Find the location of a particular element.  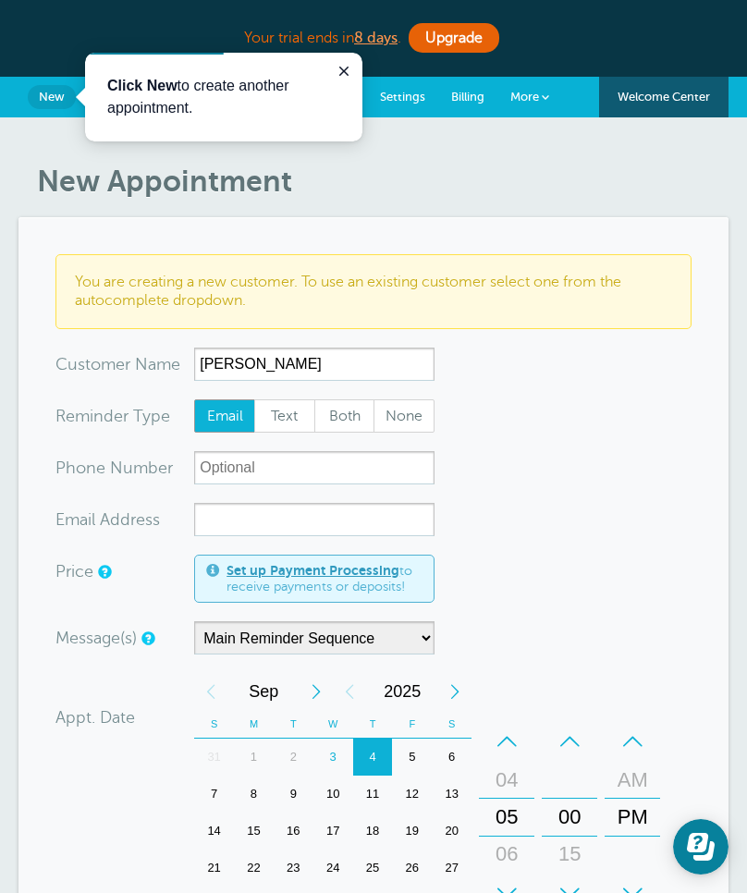

a: 8 days is located at coordinates (375, 38).